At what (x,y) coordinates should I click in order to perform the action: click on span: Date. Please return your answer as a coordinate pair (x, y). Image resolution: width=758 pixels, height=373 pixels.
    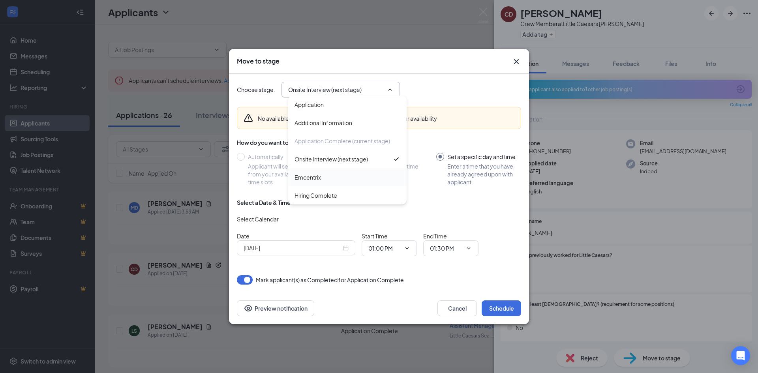
    Looking at the image, I should click on (243, 236).